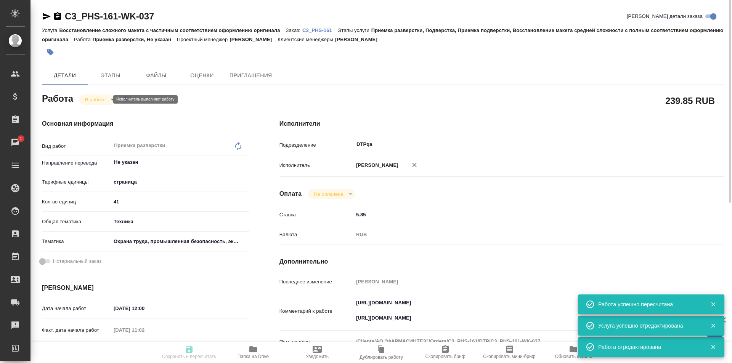 The image size is (732, 363). What do you see at coordinates (76, 331) in the screenshot?
I see `p: Факт. дата начала работ` at bounding box center [76, 331].